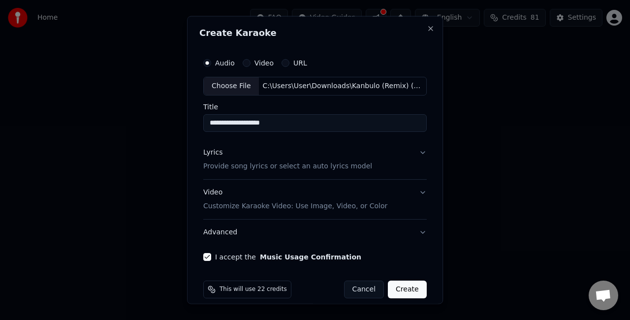  Describe the element at coordinates (310, 256) in the screenshot. I see `button: I accept the` at that location.